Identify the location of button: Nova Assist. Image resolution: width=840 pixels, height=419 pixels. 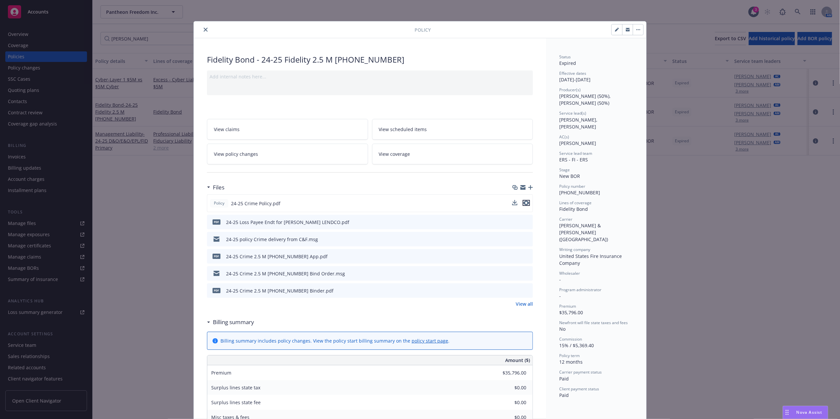
(806, 413).